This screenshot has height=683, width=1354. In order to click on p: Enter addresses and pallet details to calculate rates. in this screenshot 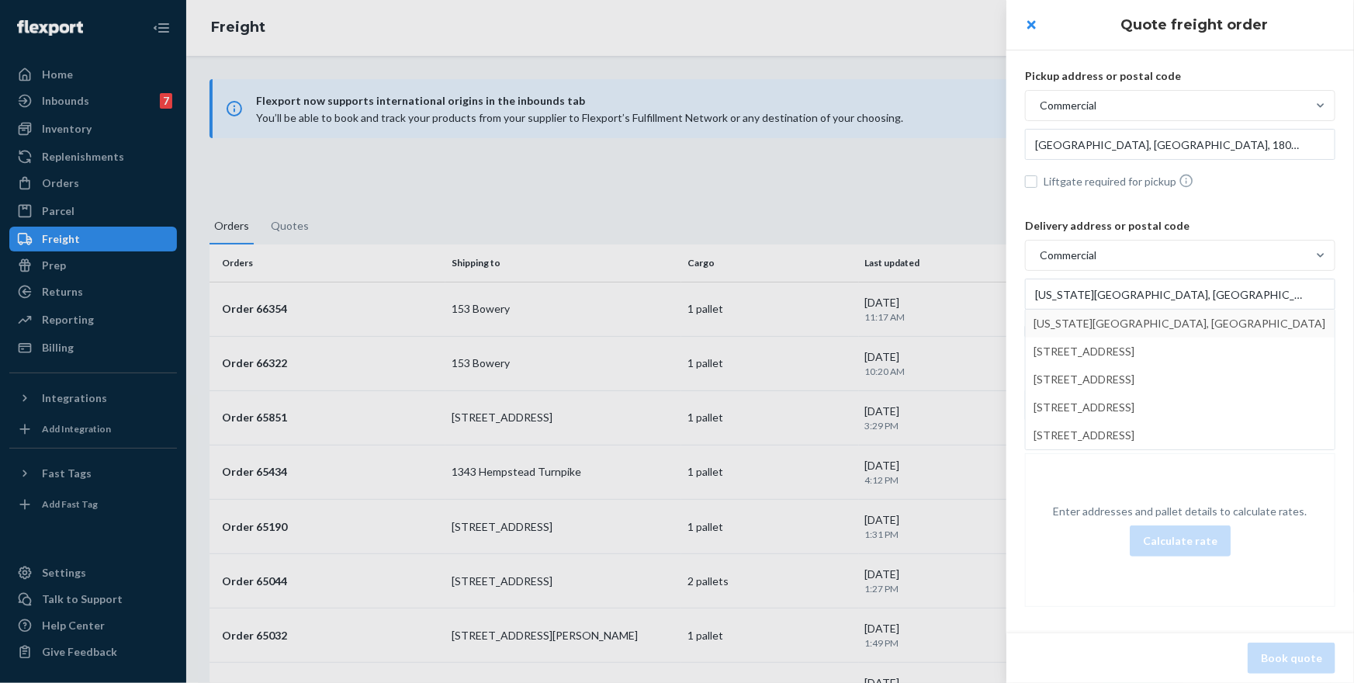, I will do `click(1180, 511)`.